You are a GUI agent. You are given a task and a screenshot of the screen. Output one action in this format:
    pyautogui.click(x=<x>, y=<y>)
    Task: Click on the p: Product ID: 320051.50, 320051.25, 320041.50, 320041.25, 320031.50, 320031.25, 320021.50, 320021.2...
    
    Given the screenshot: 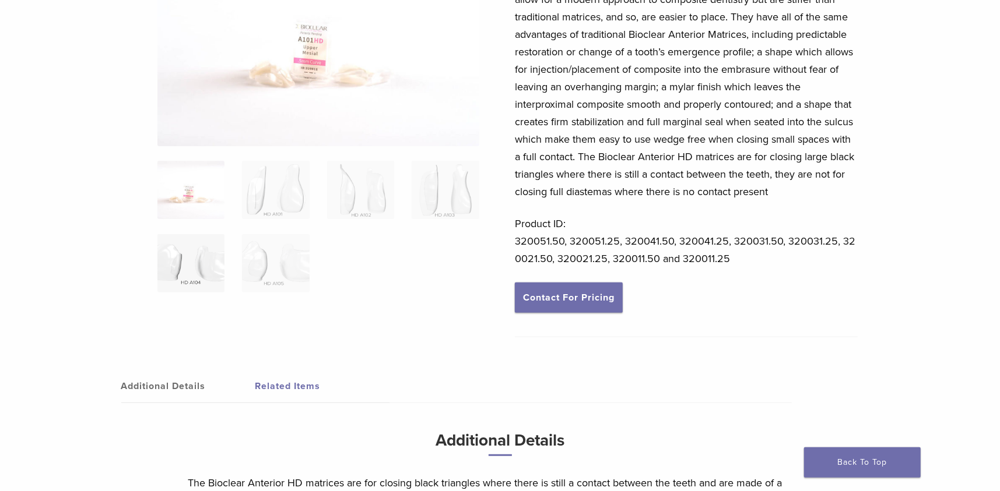 What is the action you would take?
    pyautogui.click(x=686, y=241)
    